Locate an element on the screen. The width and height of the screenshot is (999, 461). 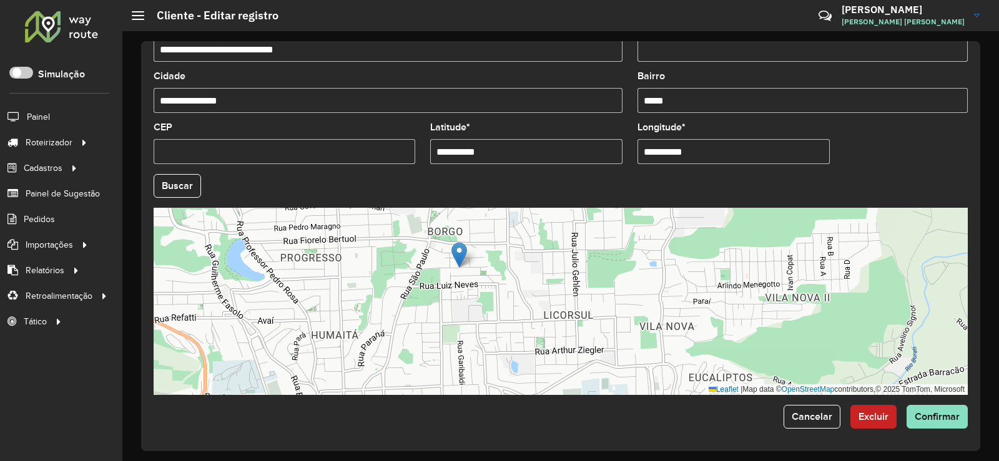
button: Excluir is located at coordinates (873, 417).